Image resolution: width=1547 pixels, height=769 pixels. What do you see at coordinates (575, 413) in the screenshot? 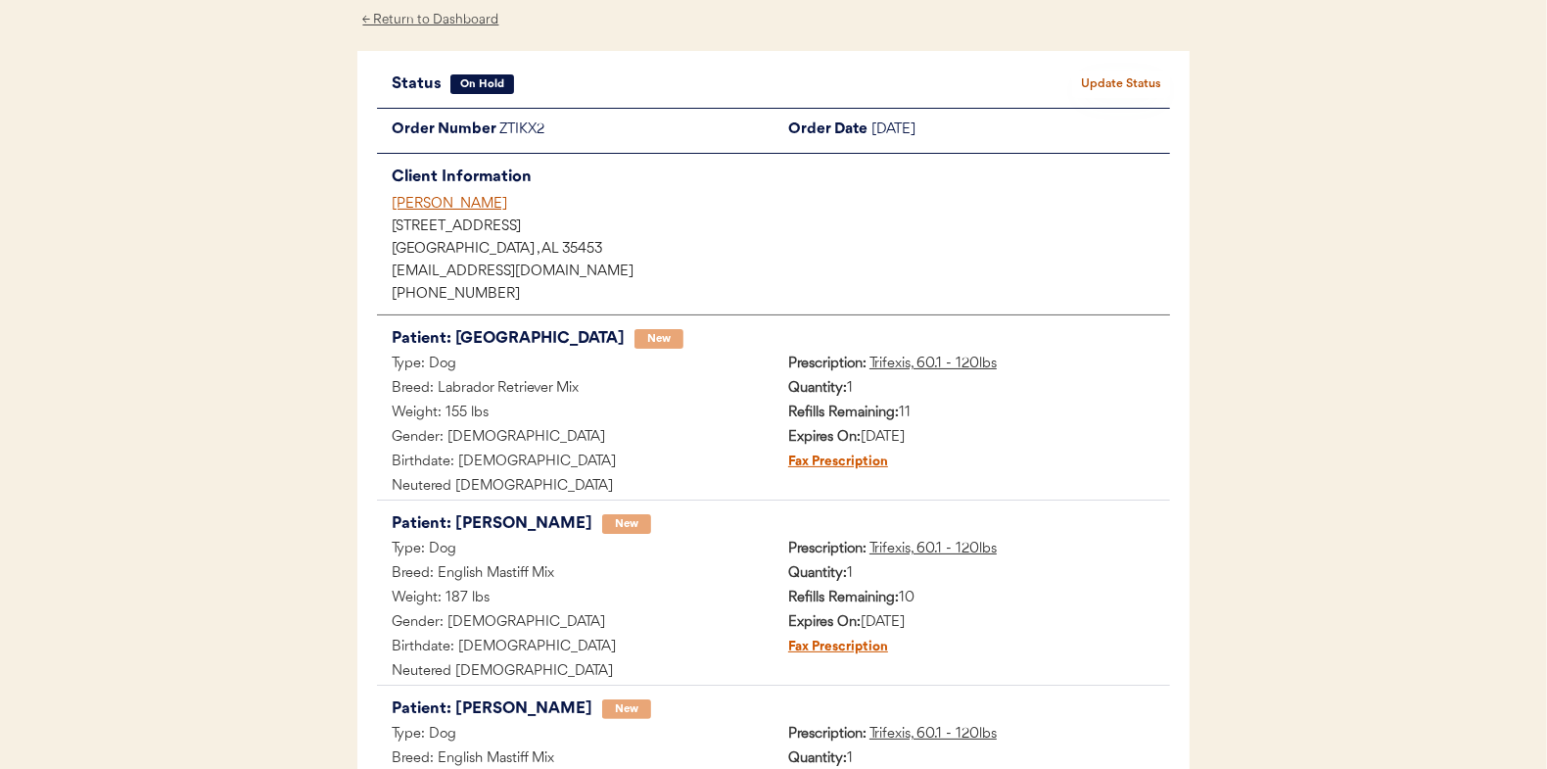
I see `div: Weight: 155 lbs` at bounding box center [575, 413].